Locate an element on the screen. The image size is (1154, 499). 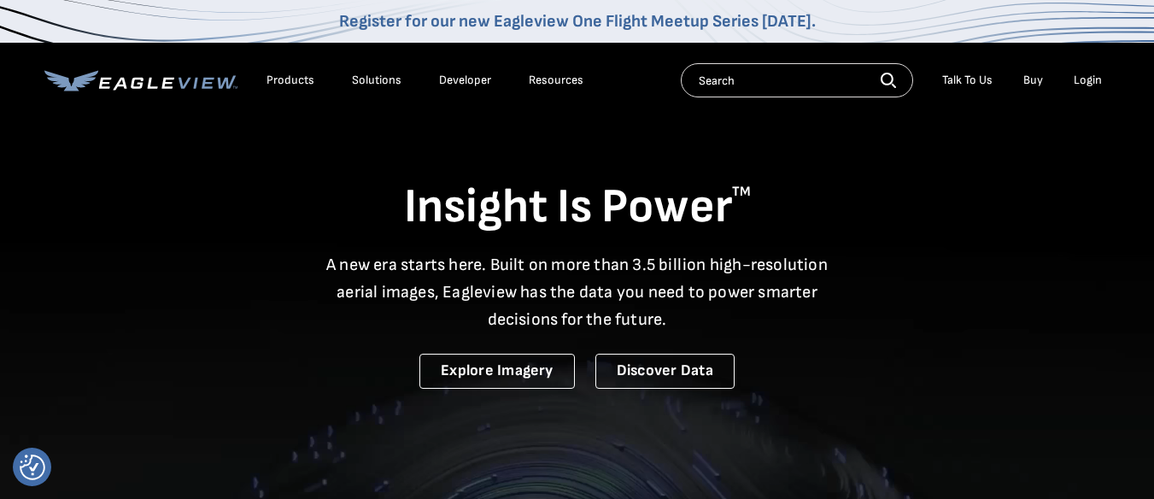
p: A new era starts here. Built on more than 3.5 billion high-resolution aerial images, Eagleview ha... is located at coordinates (577, 292).